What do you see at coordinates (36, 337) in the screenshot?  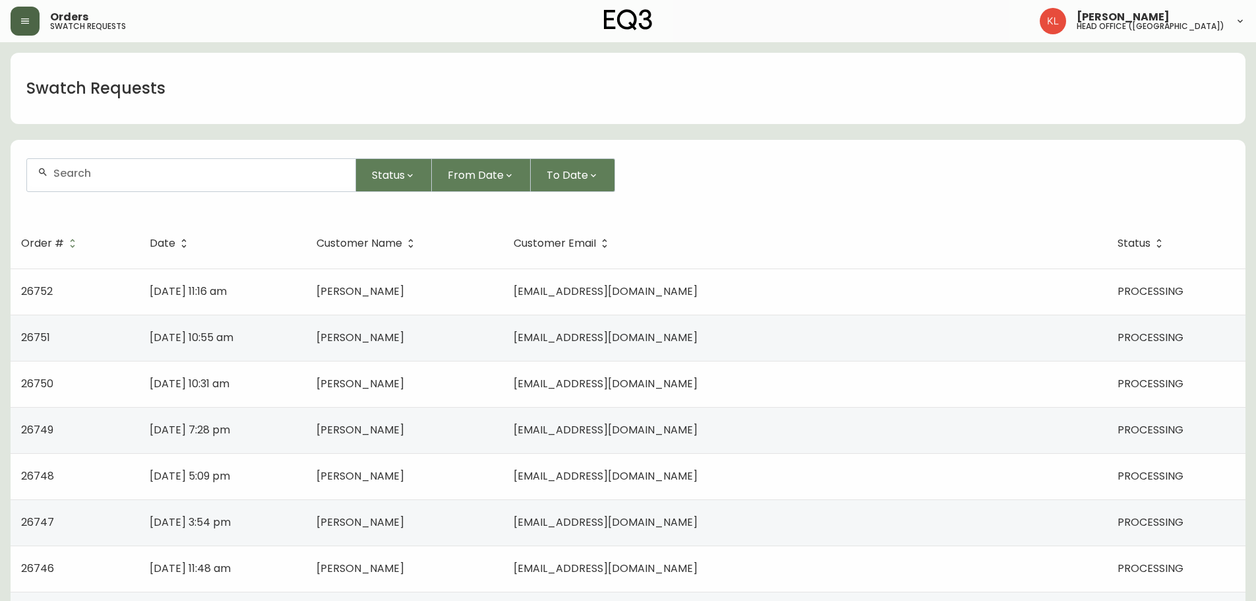 I see `span: 26751` at bounding box center [36, 337].